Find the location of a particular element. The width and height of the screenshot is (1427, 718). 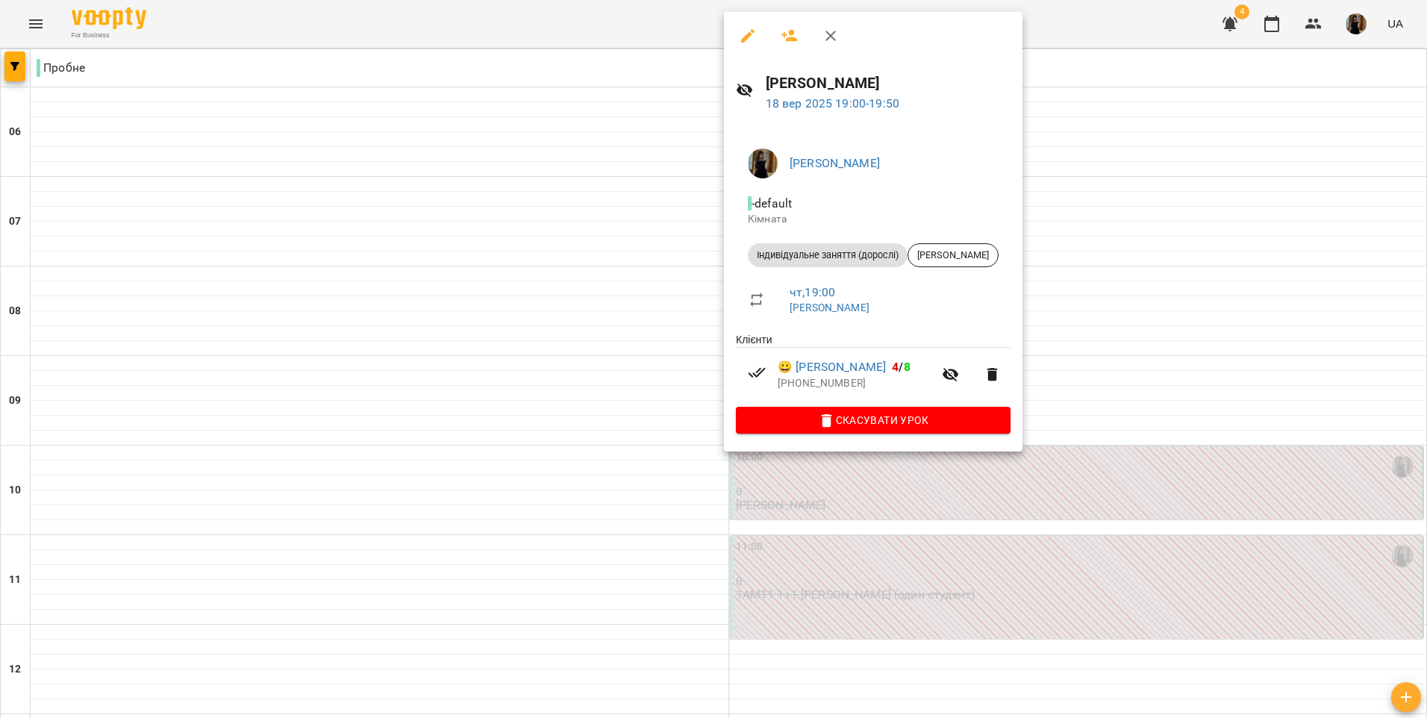

img: 283d04c281e4d03bc9b10f0e1c453e6b.jpg is located at coordinates (763, 163).